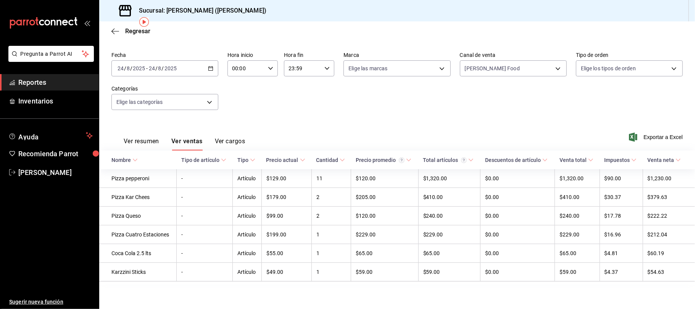  I want to click on span: Regresar, so click(138, 31).